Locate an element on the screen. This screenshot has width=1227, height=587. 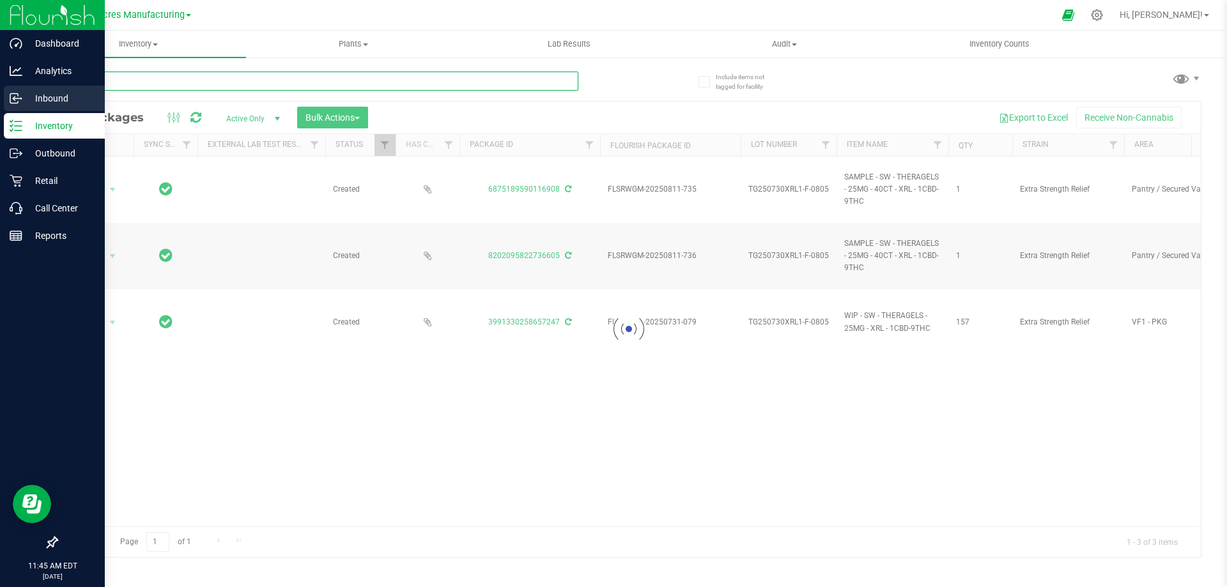
p: 11:45 AM EDT is located at coordinates (52, 566).